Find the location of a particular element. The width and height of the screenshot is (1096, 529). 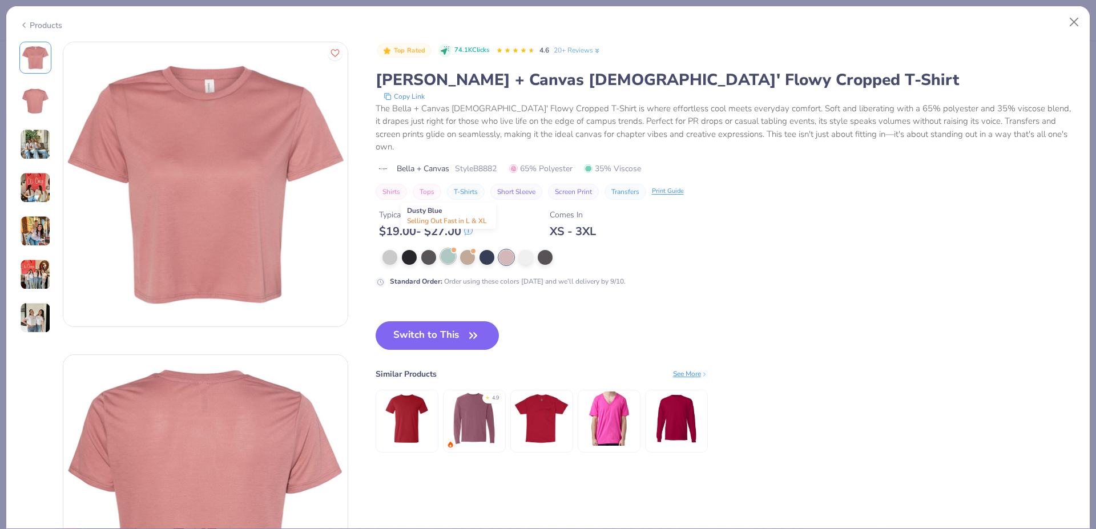

button: Short Sleeve is located at coordinates (516, 192).